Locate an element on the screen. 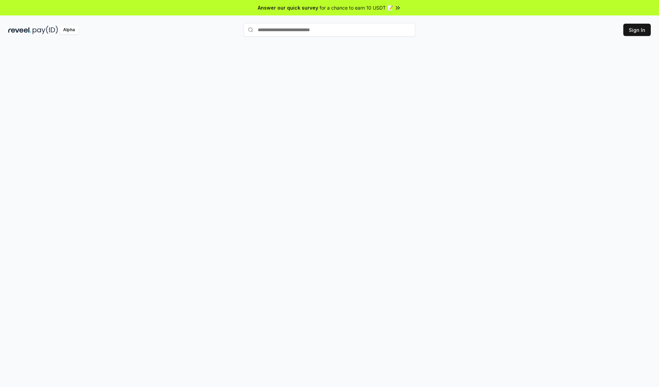 This screenshot has height=387, width=659. button: Sign In is located at coordinates (637, 30).